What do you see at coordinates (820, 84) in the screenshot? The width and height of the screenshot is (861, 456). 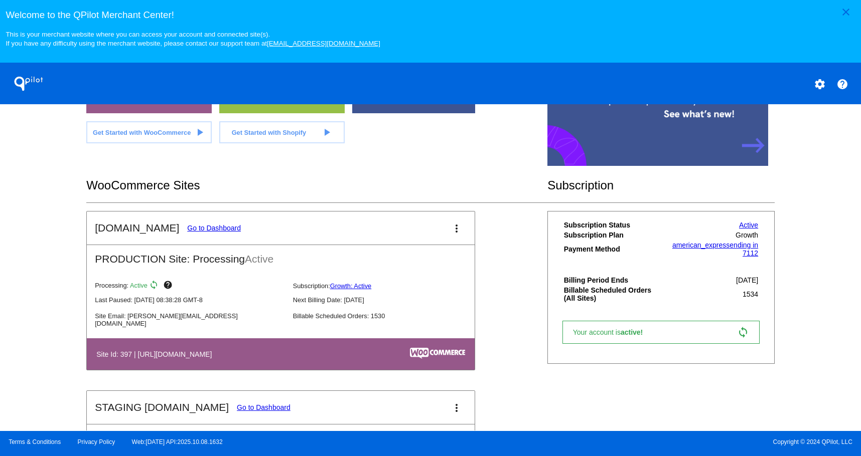 I see `mat-icon: settings` at bounding box center [820, 84].